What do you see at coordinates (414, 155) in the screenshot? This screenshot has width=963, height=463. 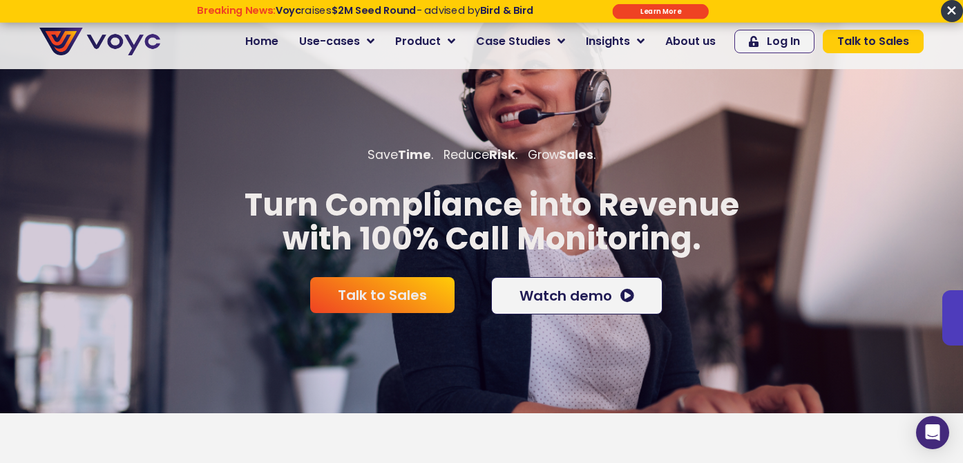 I see `b: Time` at bounding box center [414, 155].